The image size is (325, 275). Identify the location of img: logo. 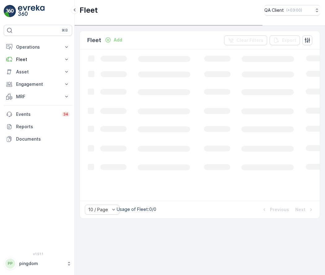
(10, 11).